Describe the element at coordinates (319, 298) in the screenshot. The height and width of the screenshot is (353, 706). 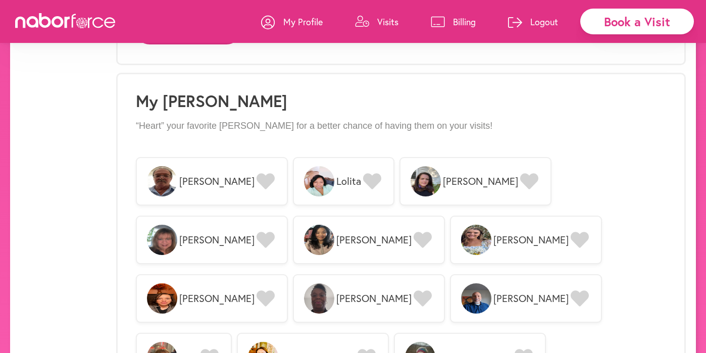
I see `img: svxzkneyQgiXi5n9a1Wr` at that location.